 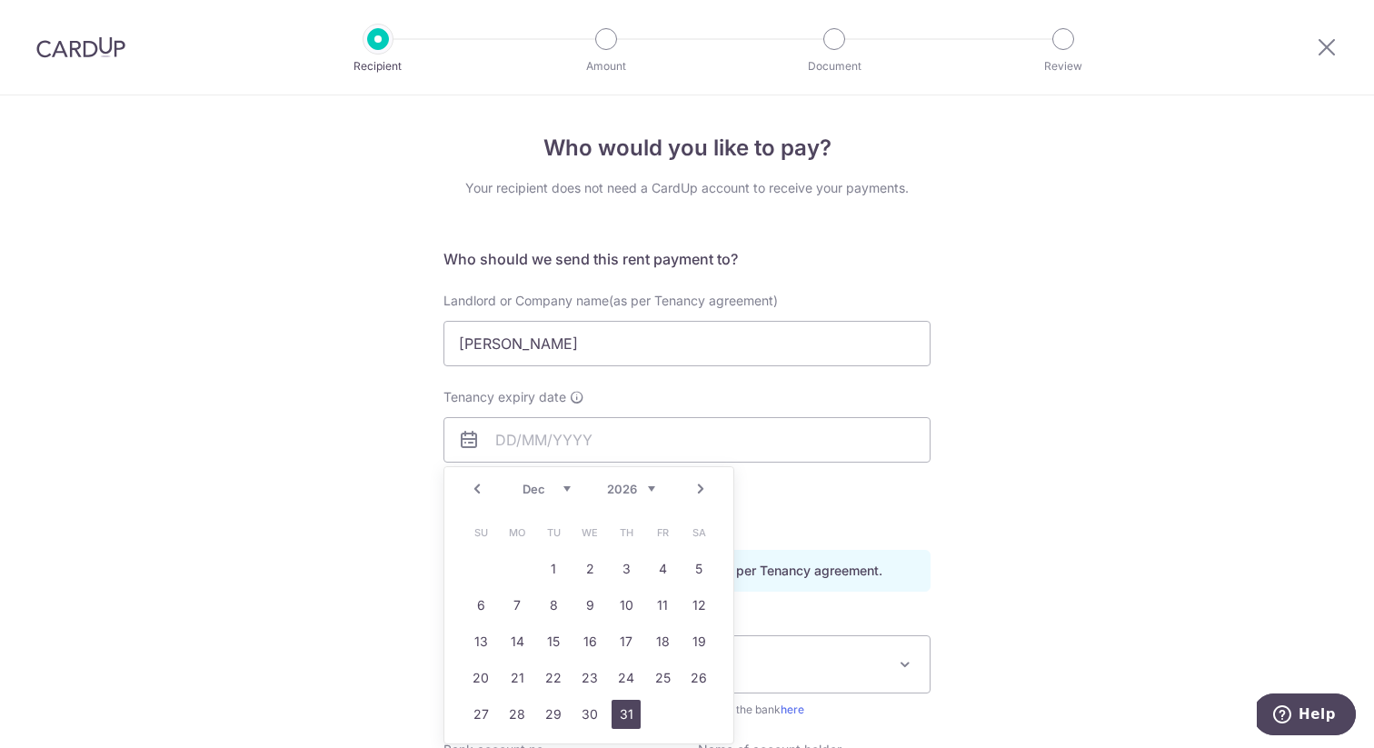 What do you see at coordinates (553, 678) in the screenshot?
I see `a: 22` at bounding box center [553, 678].